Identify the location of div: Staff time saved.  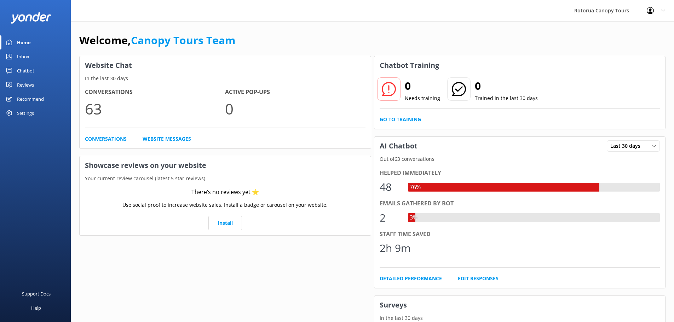
(520, 235).